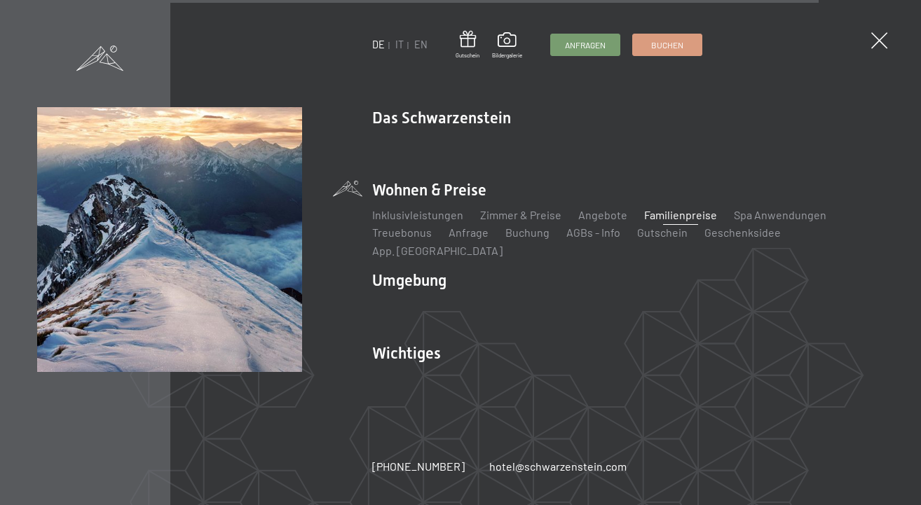  I want to click on a: Bildergalerie, so click(507, 46).